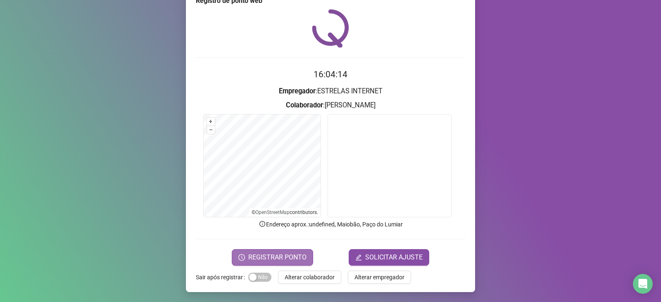  I want to click on button: Alterar empregador, so click(380, 277).